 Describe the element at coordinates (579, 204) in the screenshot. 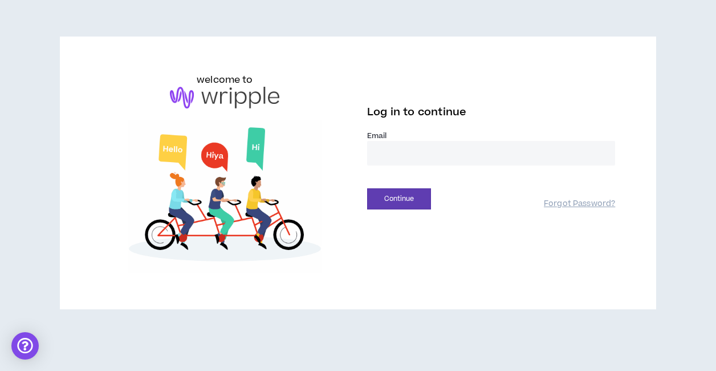

I see `a: Forgot Password?` at that location.